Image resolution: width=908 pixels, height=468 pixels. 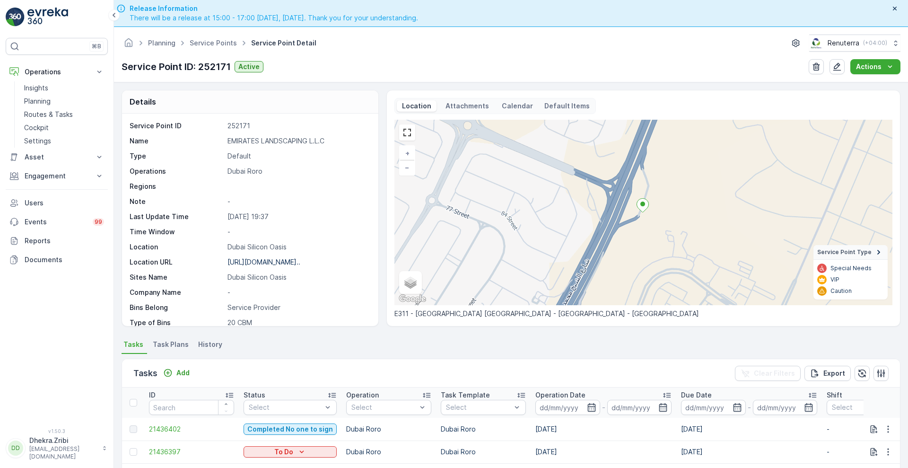 What do you see at coordinates (176, 156) in the screenshot?
I see `p: Type` at bounding box center [176, 156].